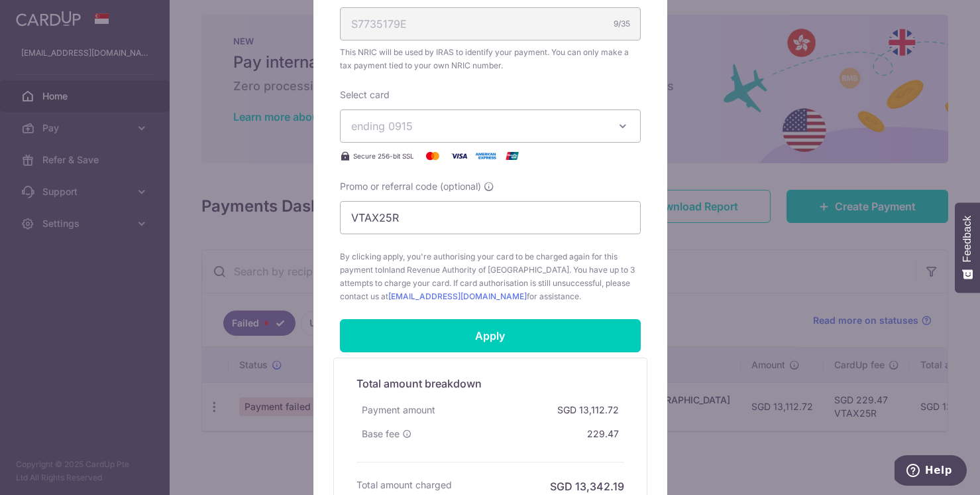  Describe the element at coordinates (486, 156) in the screenshot. I see `img: American Express` at that location.